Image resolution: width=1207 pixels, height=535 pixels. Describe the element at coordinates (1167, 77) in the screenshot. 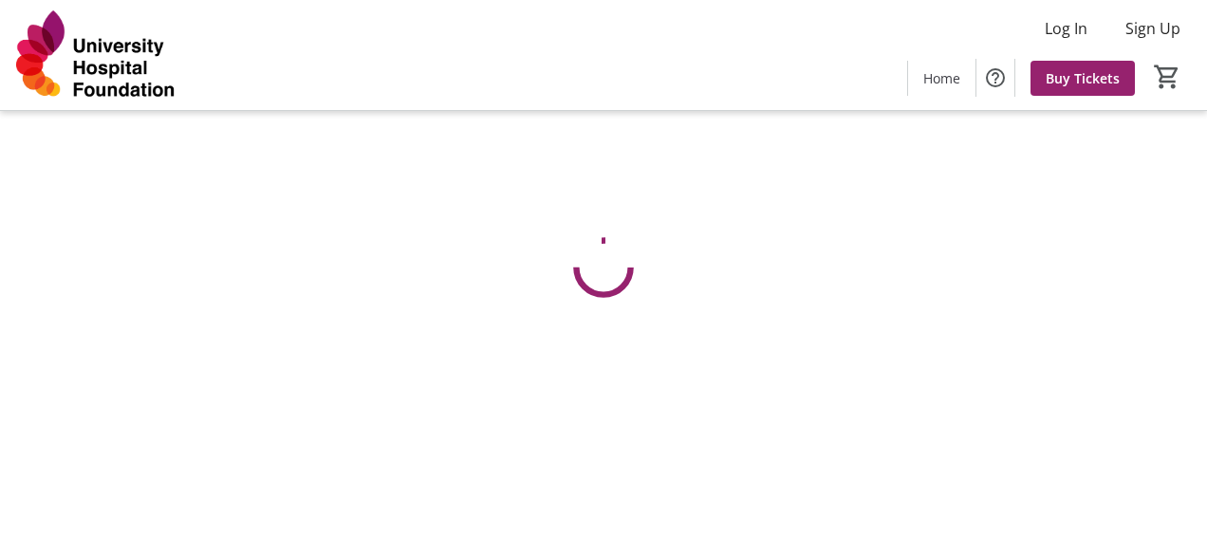

I see `button: Cart` at that location.